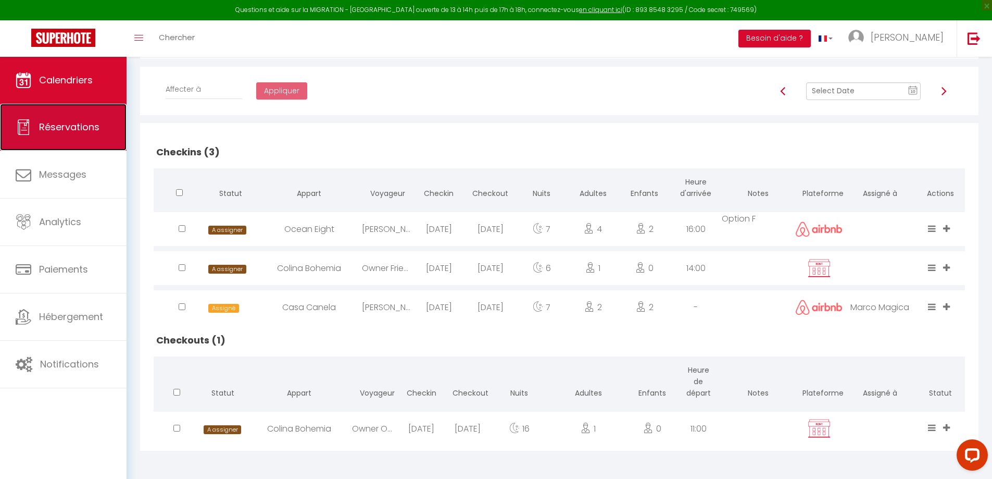 The image size is (992, 479). I want to click on div: 16, so click(519, 428).